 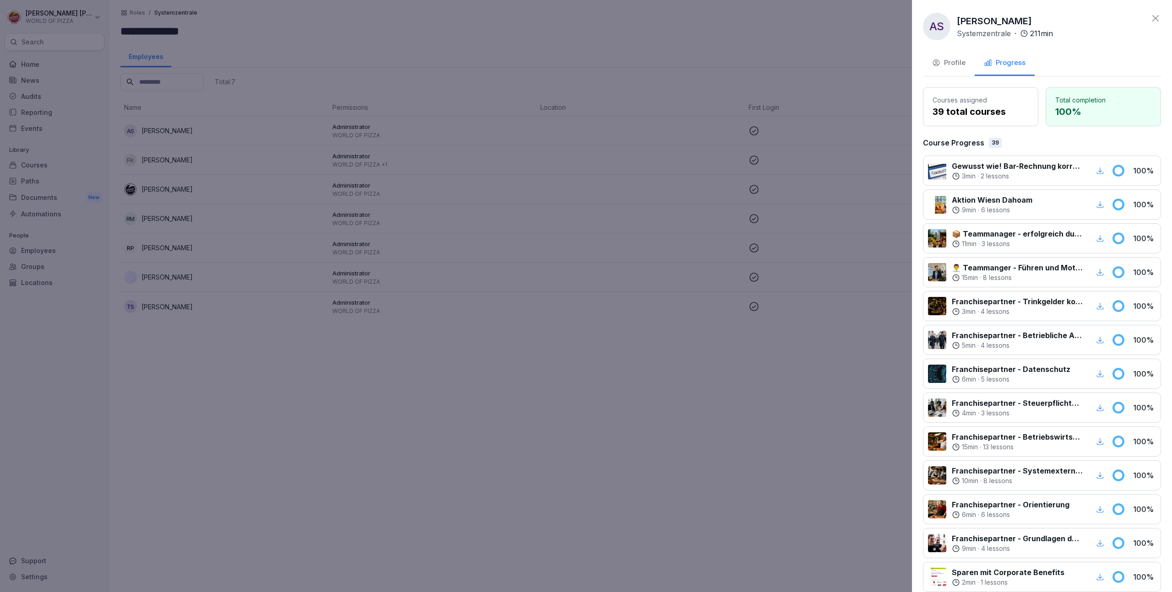 I want to click on button: Progress, so click(x=1004, y=64).